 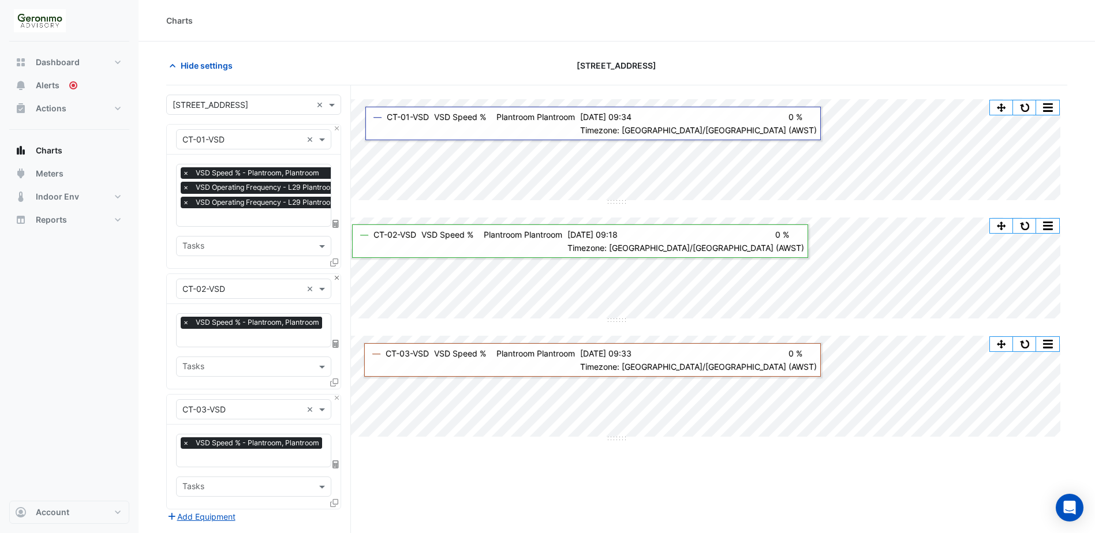 What do you see at coordinates (50, 174) in the screenshot?
I see `span: Meters` at bounding box center [50, 174].